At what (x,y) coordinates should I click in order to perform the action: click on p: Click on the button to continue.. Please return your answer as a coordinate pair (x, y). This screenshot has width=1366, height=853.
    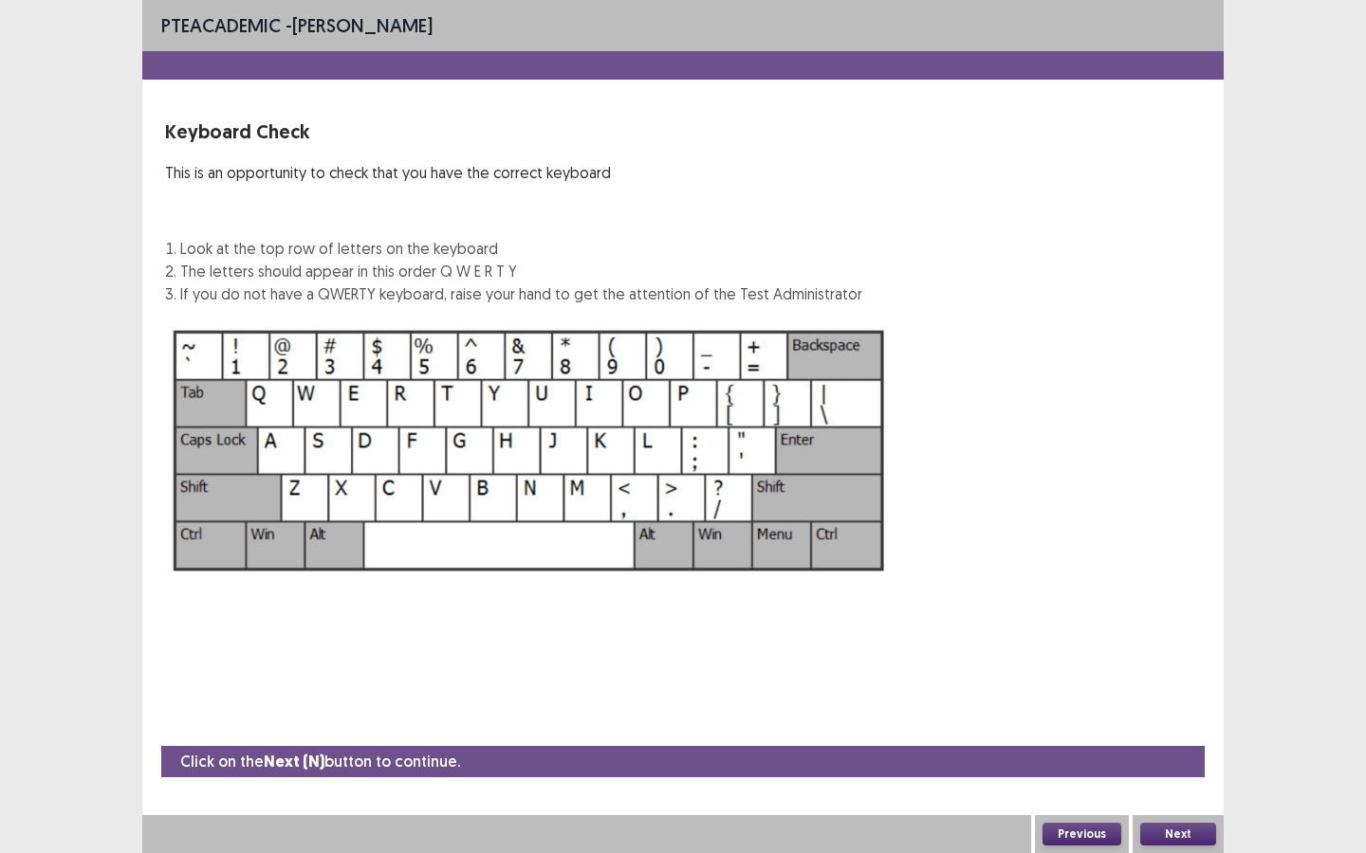
    Looking at the image, I should click on (320, 762).